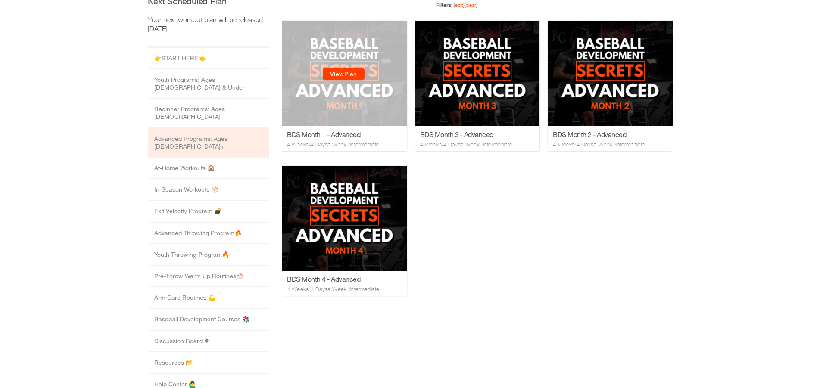 The height and width of the screenshot is (388, 820). What do you see at coordinates (209, 342) in the screenshot?
I see `li: Discussion Board 🗣` at bounding box center [209, 342].